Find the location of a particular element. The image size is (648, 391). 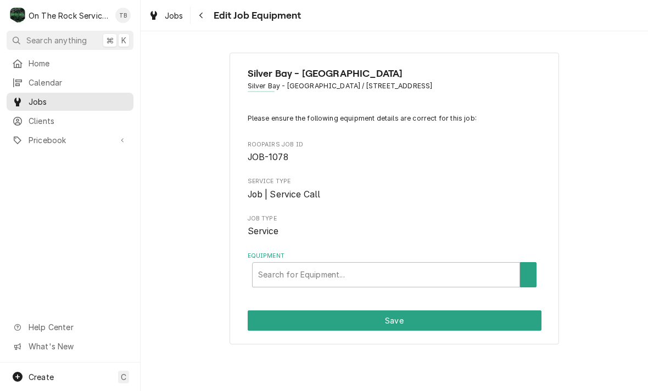

span: Service is located at coordinates (263, 231).